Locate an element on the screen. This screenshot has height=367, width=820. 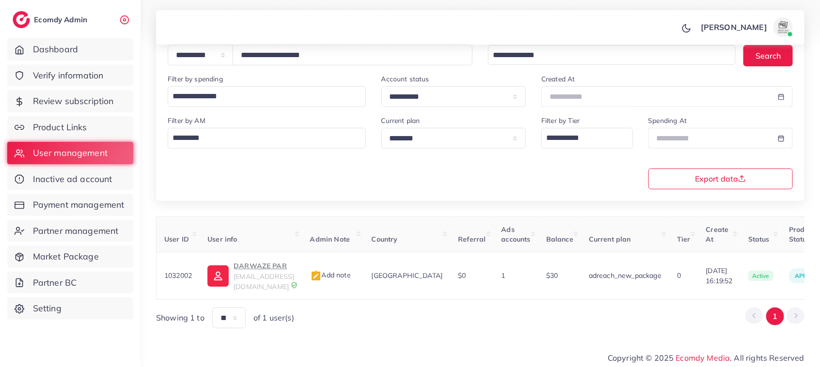
a: Inactive ad account is located at coordinates (70, 179).